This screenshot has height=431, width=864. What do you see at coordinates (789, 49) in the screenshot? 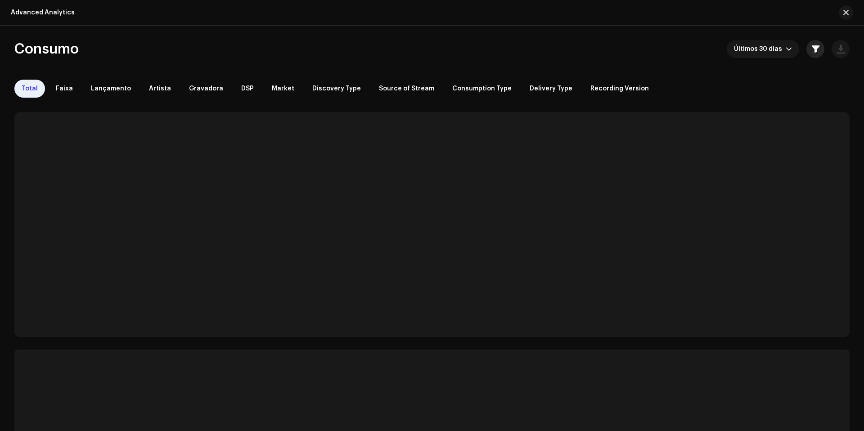
I see `div: dropdown trigger` at bounding box center [789, 49].